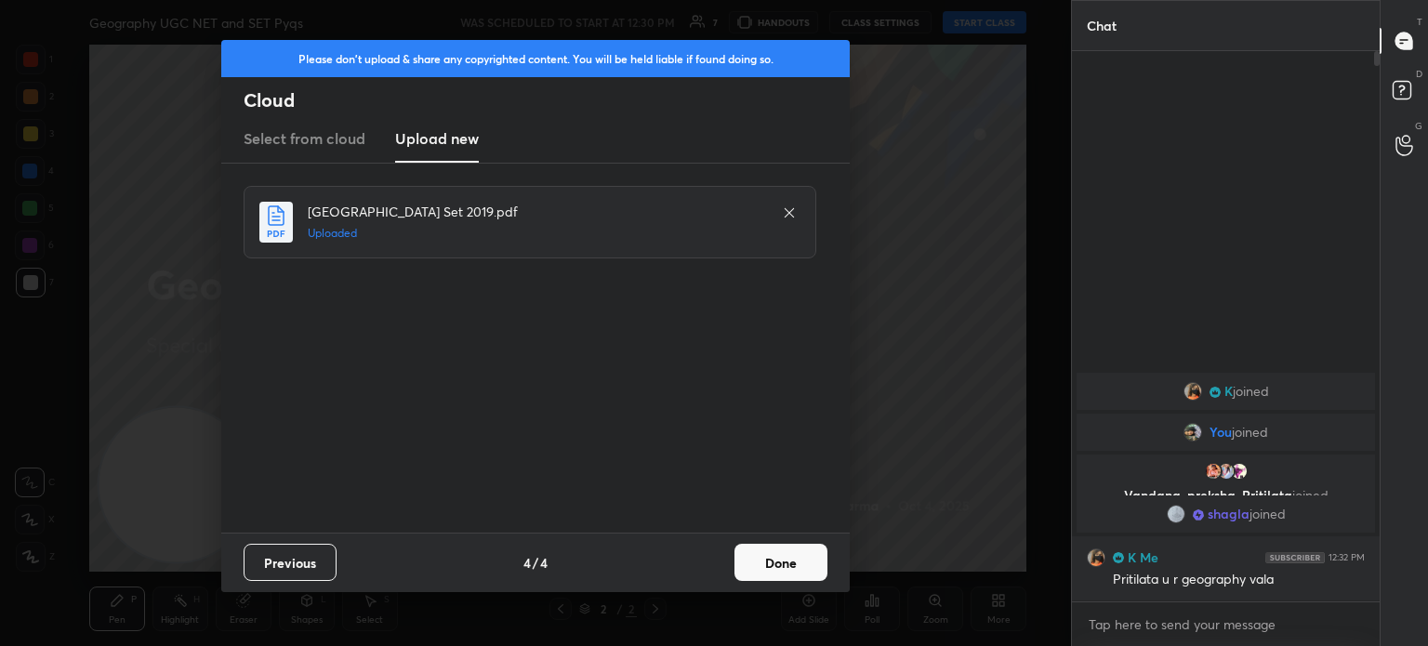 The width and height of the screenshot is (1428, 646). Describe the element at coordinates (1225, 495) in the screenshot. I see `p: Vandana, preksha, Pritilata` at that location.